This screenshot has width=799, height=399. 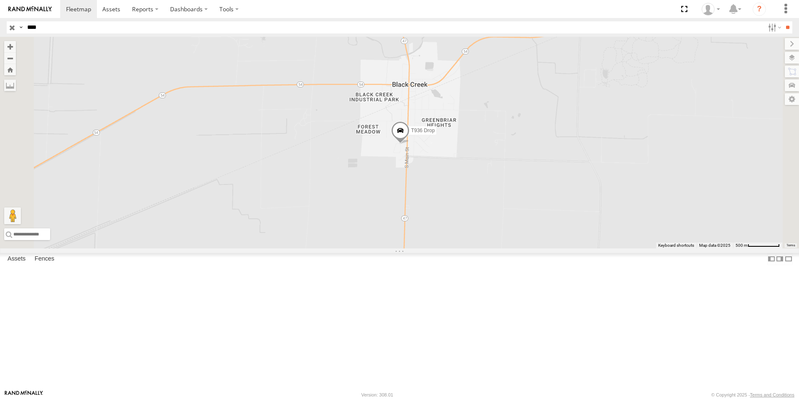 What do you see at coordinates (774, 27) in the screenshot?
I see `label: Search Filter Options` at bounding box center [774, 27].